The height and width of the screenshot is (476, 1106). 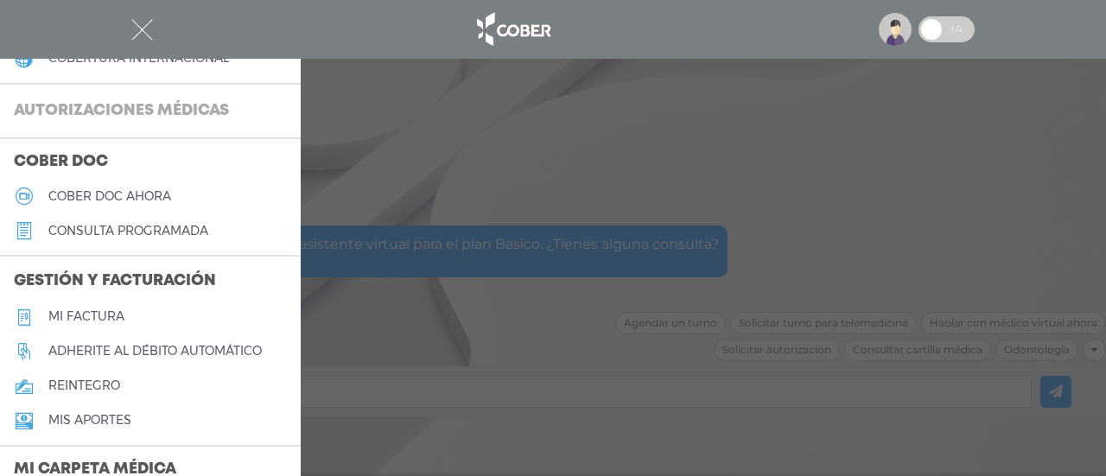 What do you see at coordinates (90, 420) in the screenshot?
I see `h5: Mis aportes` at bounding box center [90, 420].